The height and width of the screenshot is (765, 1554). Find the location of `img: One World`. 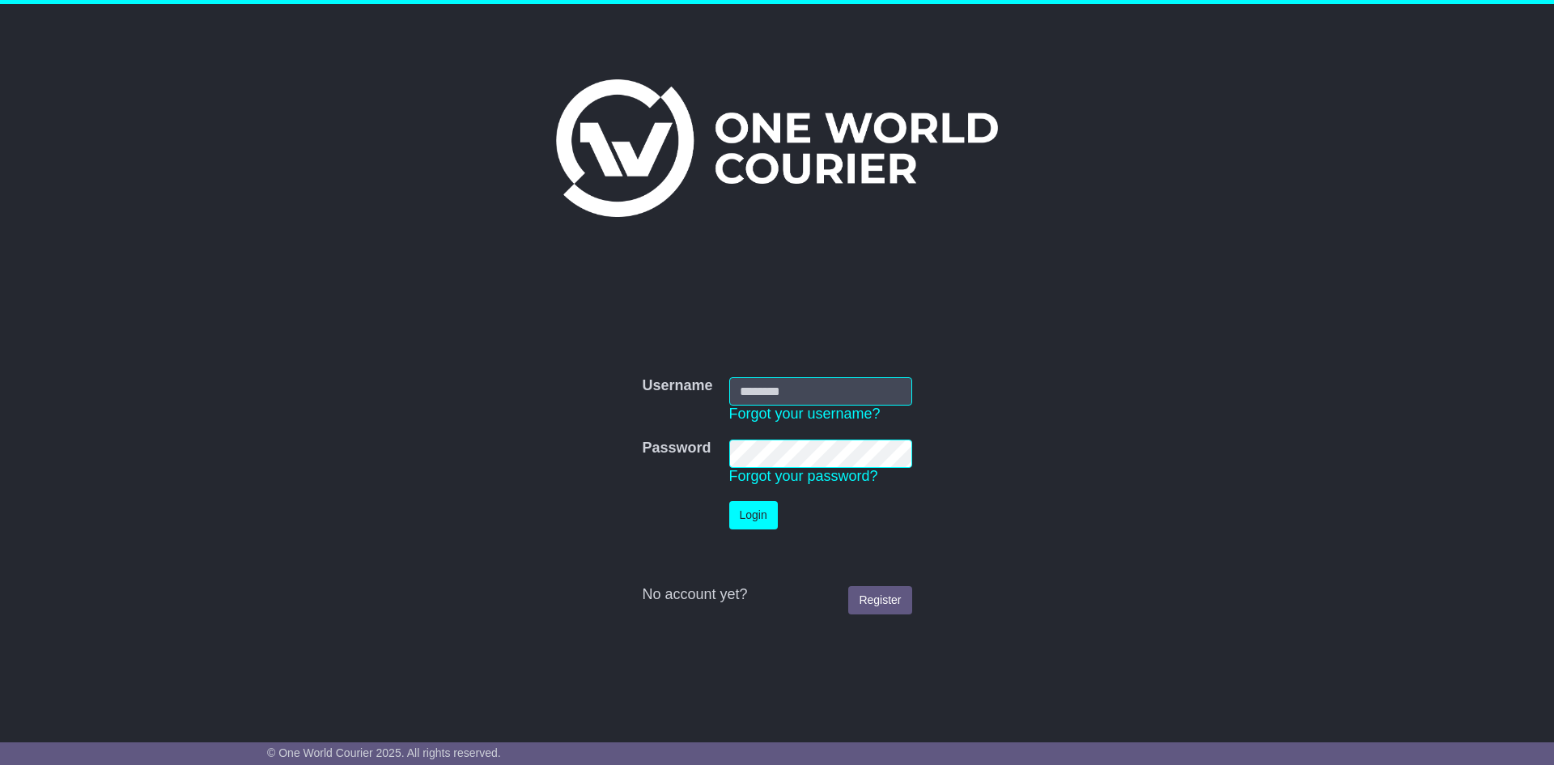

img: One World is located at coordinates (777, 148).